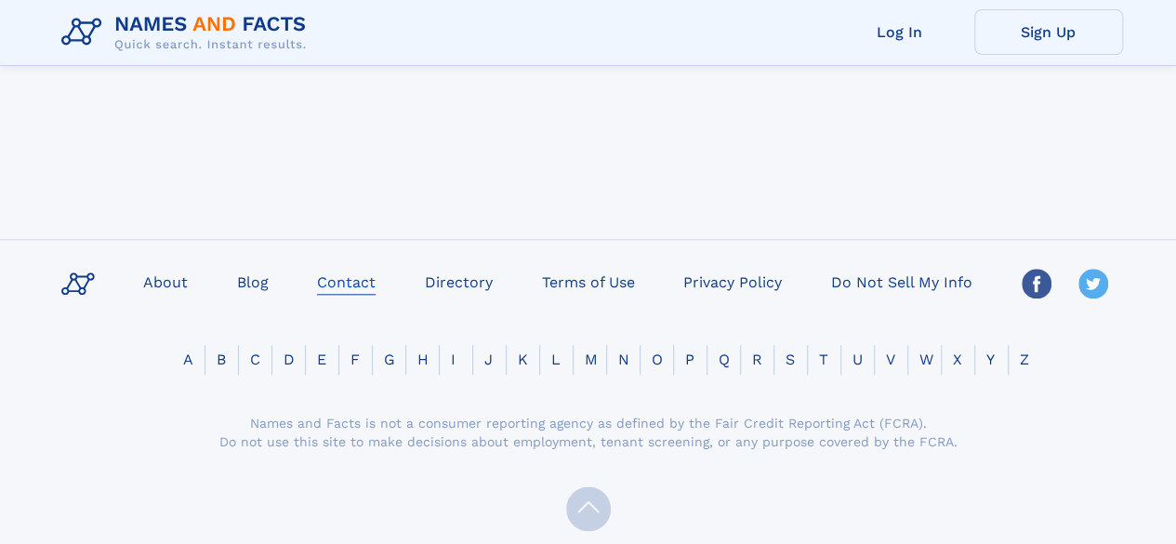 The width and height of the screenshot is (1176, 544). What do you see at coordinates (556, 359) in the screenshot?
I see `a: L` at bounding box center [556, 359].